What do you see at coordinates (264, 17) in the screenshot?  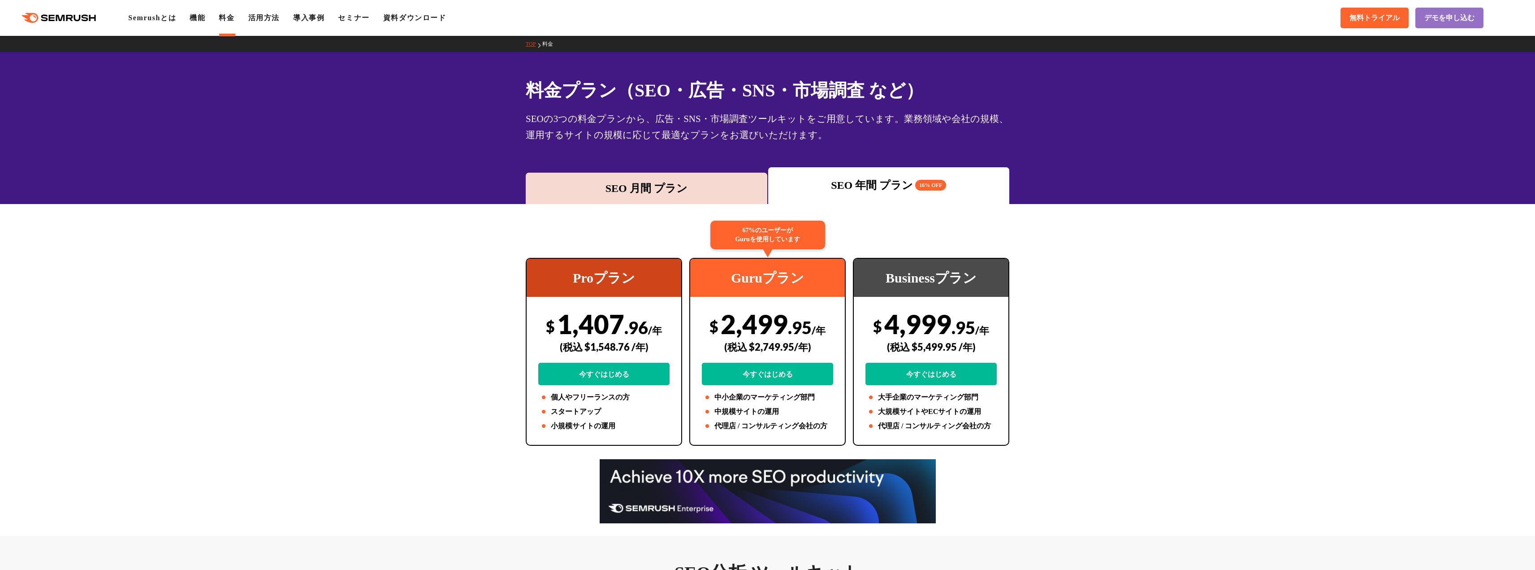 I see `a: 活用方法` at bounding box center [264, 17].